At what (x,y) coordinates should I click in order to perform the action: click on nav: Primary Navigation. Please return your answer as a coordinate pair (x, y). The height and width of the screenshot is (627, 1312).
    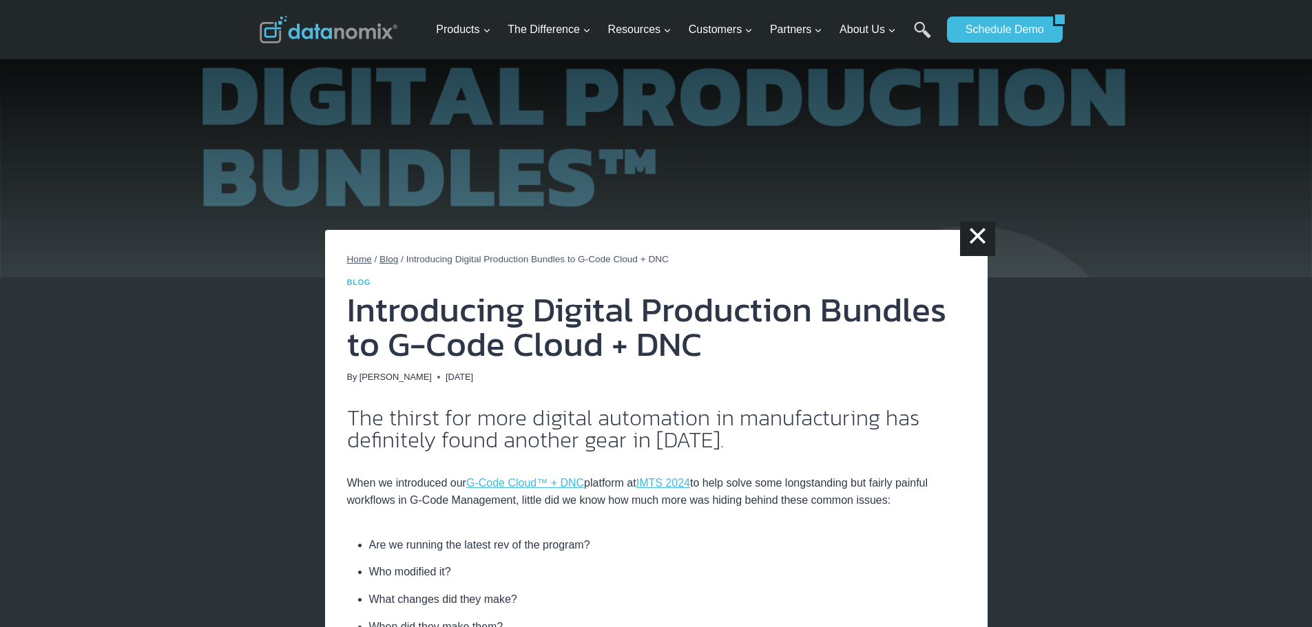
    Looking at the image, I should click on (685, 30).